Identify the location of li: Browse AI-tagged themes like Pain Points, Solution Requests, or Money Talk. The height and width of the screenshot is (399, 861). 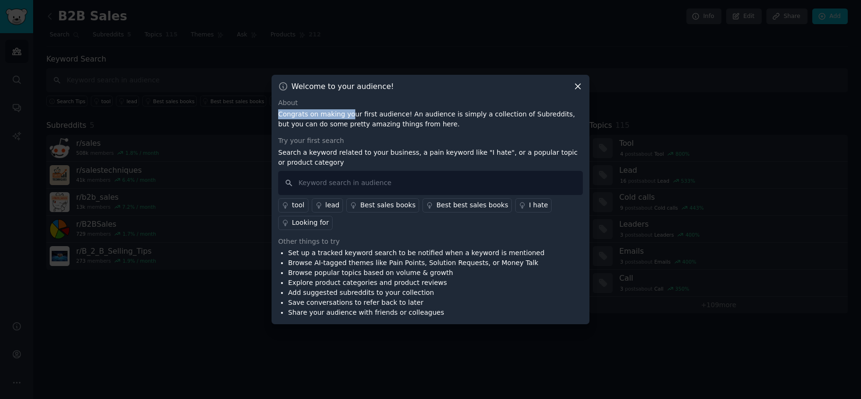
(416, 263).